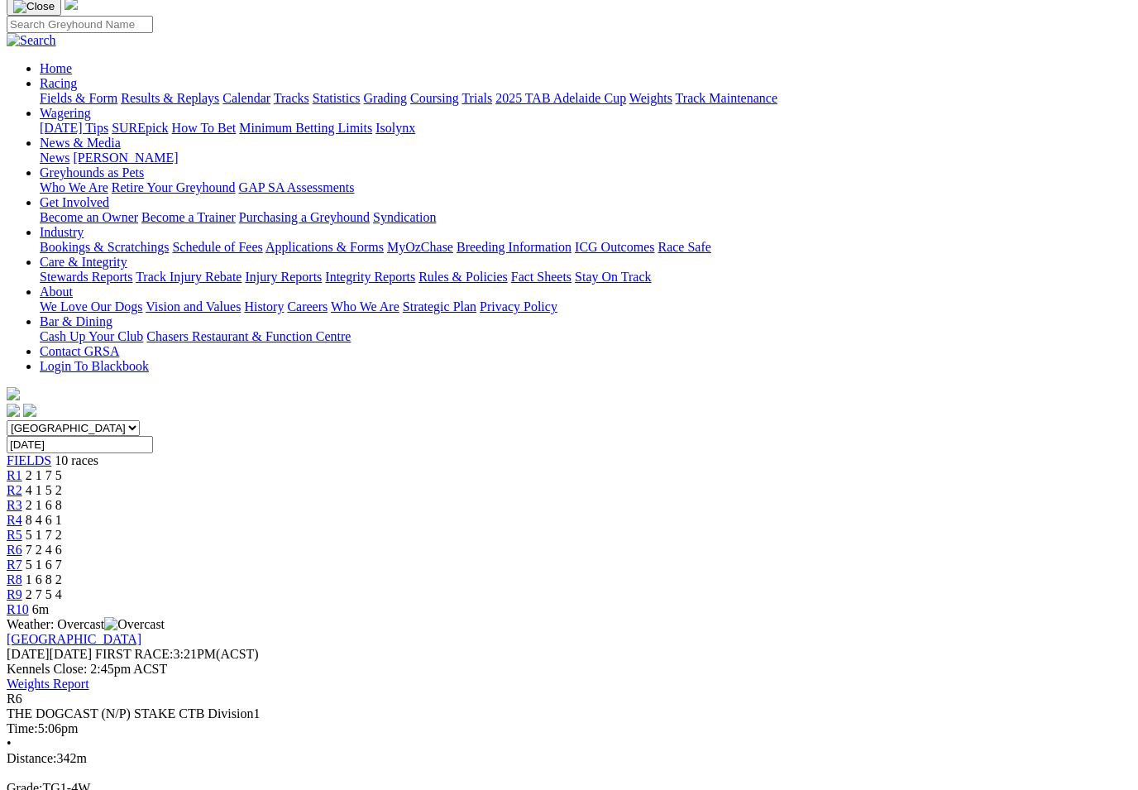 The width and height of the screenshot is (1138, 790). What do you see at coordinates (41, 609) in the screenshot?
I see `span: 6m` at bounding box center [41, 609].